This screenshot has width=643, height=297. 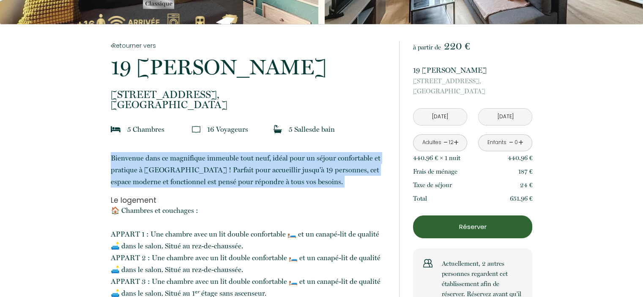 What do you see at coordinates (457, 46) in the screenshot?
I see `span: 220 €` at bounding box center [457, 46].